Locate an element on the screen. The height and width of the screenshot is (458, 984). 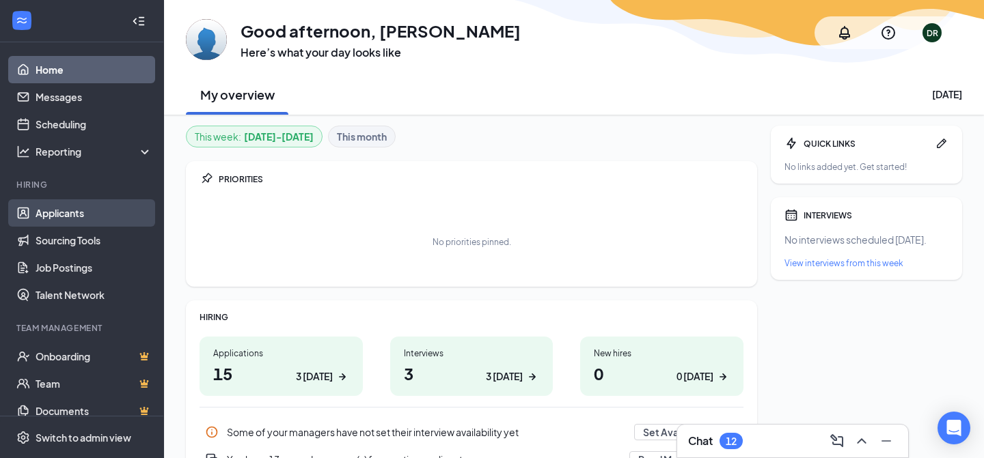
svg: Info is located at coordinates (212, 432).